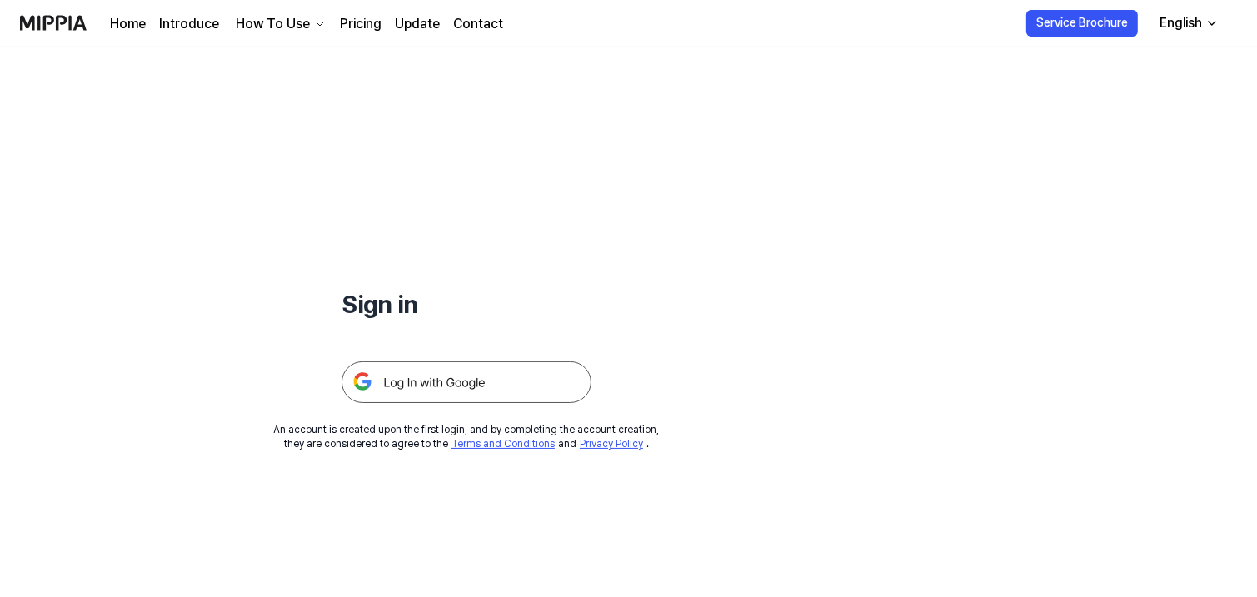  I want to click on img: 구글 로그인 버튼, so click(467, 382).